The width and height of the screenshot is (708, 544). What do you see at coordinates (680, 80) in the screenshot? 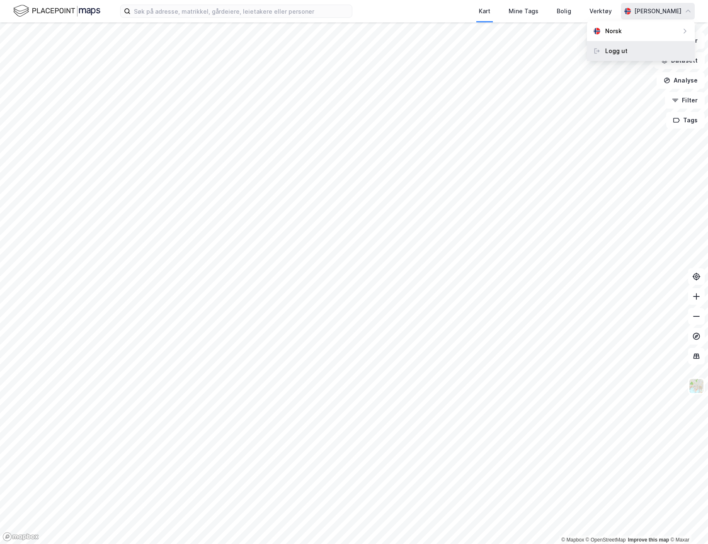
I see `button: Analyse` at bounding box center [680, 80].